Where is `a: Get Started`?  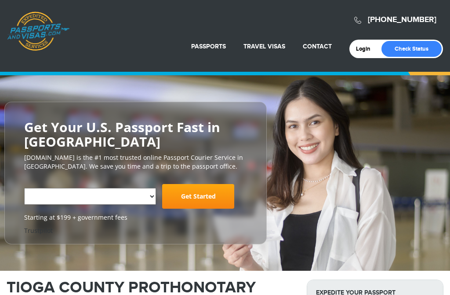
a: Get Started is located at coordinates (198, 196).